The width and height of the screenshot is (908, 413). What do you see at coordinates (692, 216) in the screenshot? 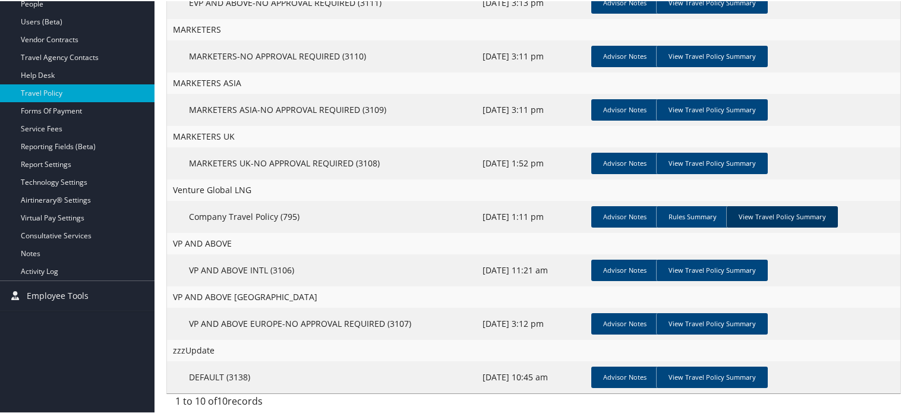
I see `a: Rules Summary` at bounding box center [692, 216].